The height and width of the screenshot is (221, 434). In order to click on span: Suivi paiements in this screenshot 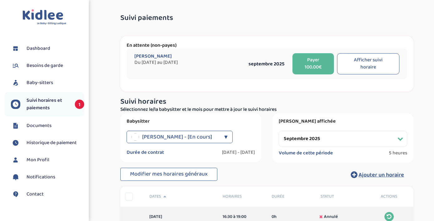, I will do `click(146, 18)`.